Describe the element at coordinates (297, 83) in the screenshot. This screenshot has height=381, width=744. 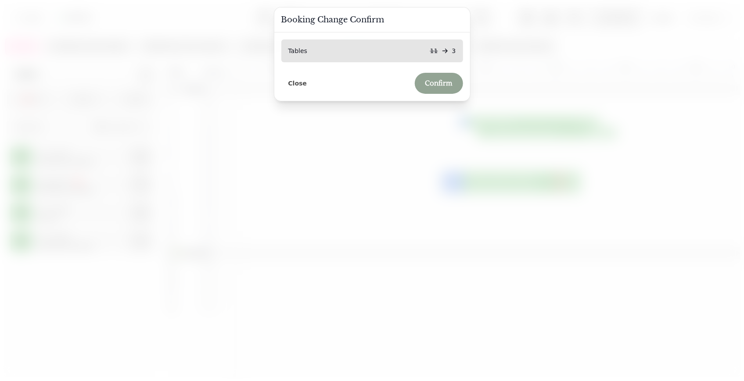
I see `span: Close` at that location.